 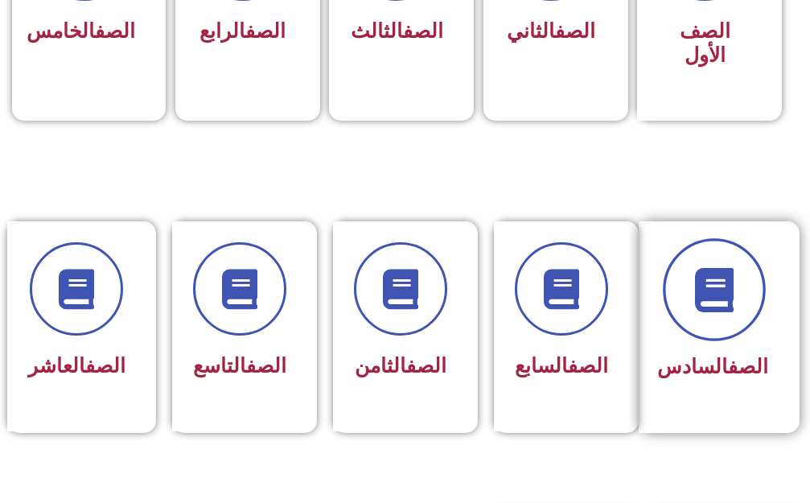 What do you see at coordinates (562, 365) in the screenshot?
I see `span: السابع` at bounding box center [562, 365].